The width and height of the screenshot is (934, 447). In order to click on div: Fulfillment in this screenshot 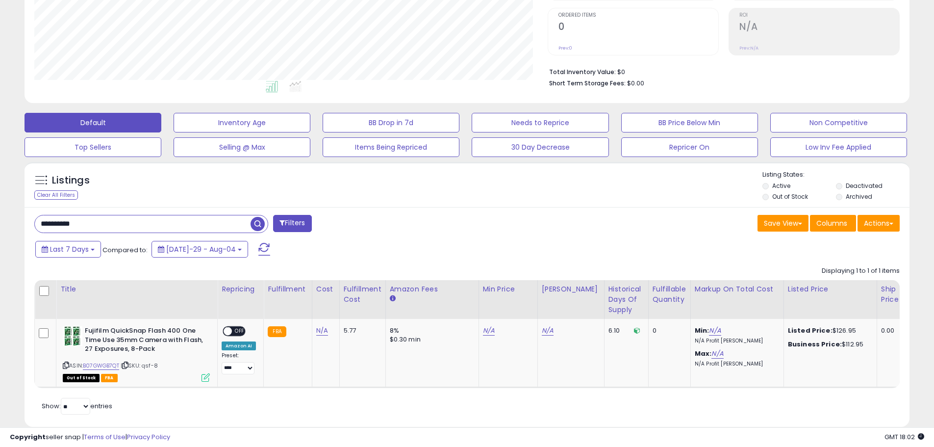, I will do `click(287, 289)`.